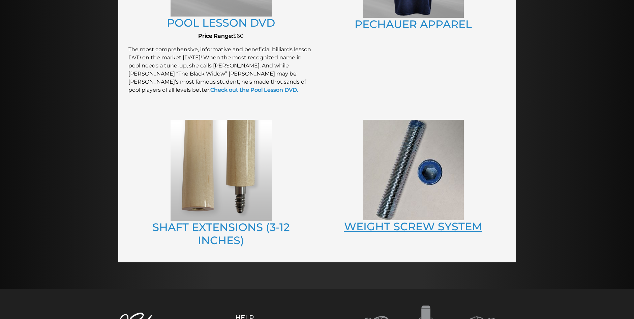 This screenshot has height=319, width=634. I want to click on strong: Price Range:, so click(216, 36).